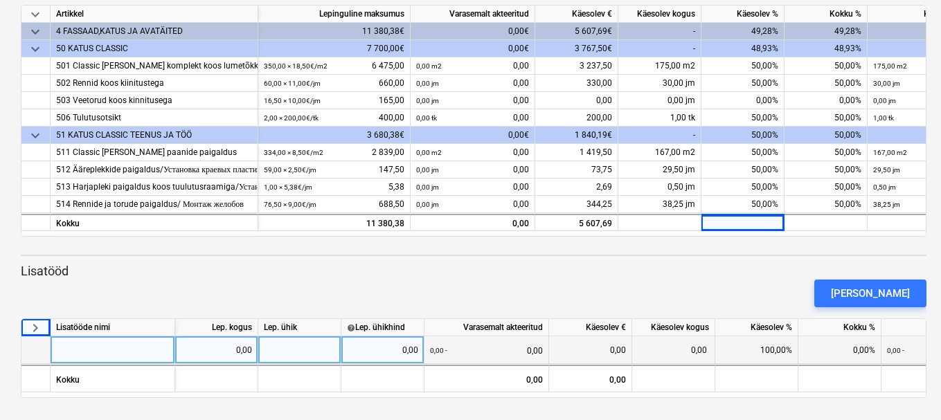  Describe the element at coordinates (887, 170) in the screenshot. I see `small: 29,50 jm` at that location.